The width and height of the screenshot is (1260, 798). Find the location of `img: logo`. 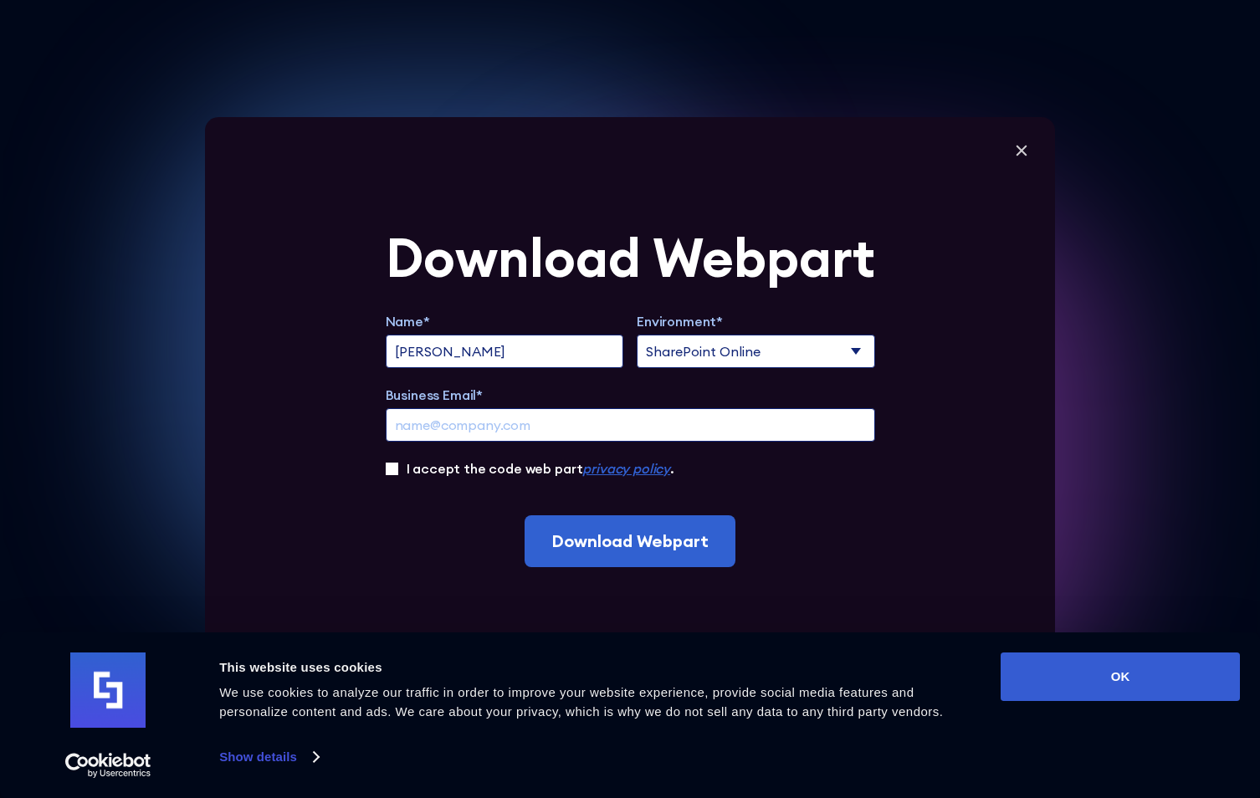

img: logo is located at coordinates (108, 690).